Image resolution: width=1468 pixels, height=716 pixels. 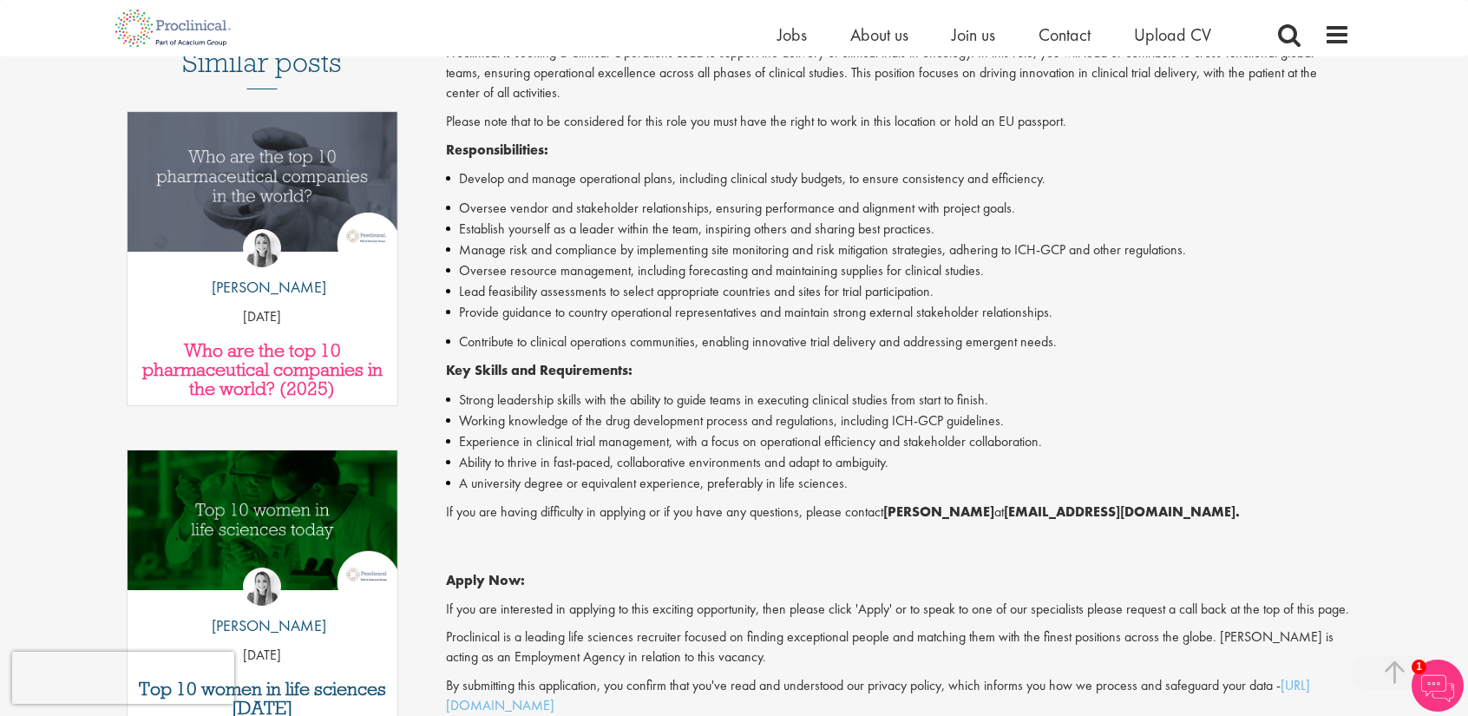 I want to click on strong: Apply Now:, so click(x=485, y=579).